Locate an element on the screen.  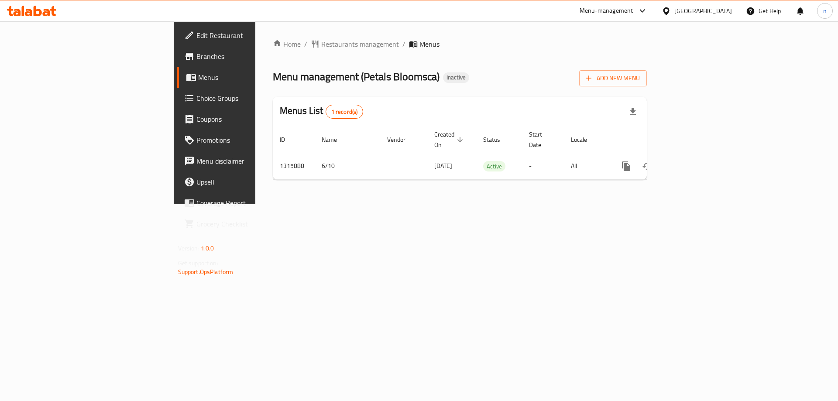
button: Add New Menu is located at coordinates (613, 78).